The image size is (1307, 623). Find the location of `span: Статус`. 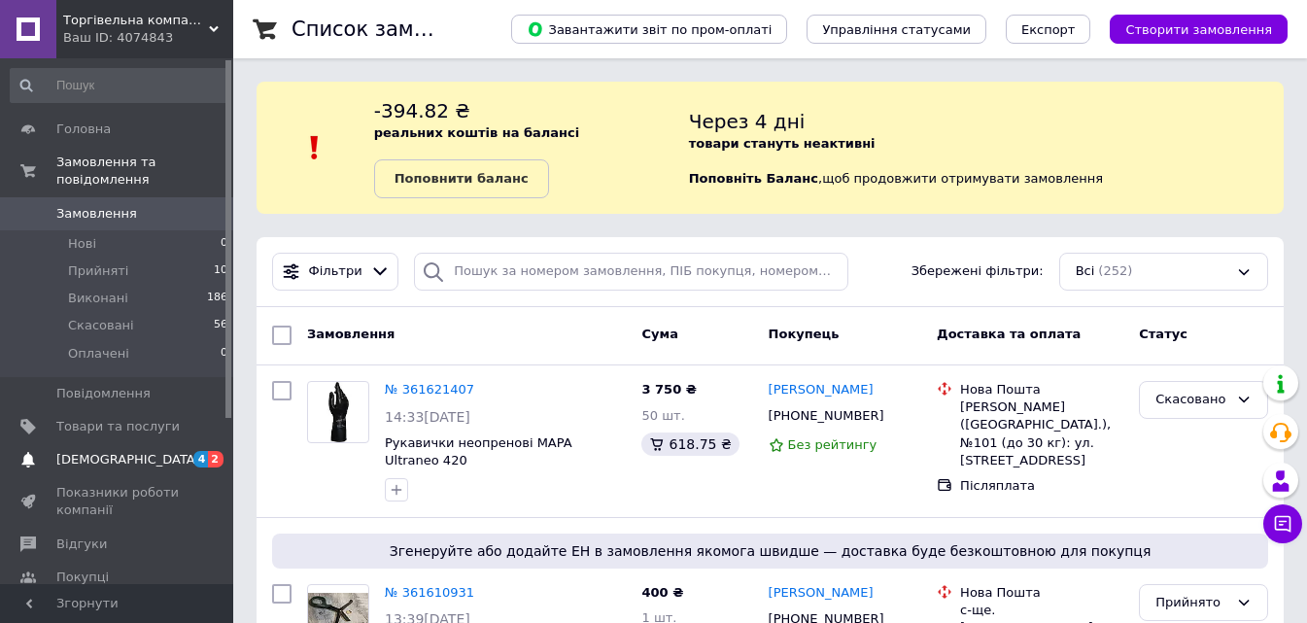

span: Статус is located at coordinates (1163, 333).